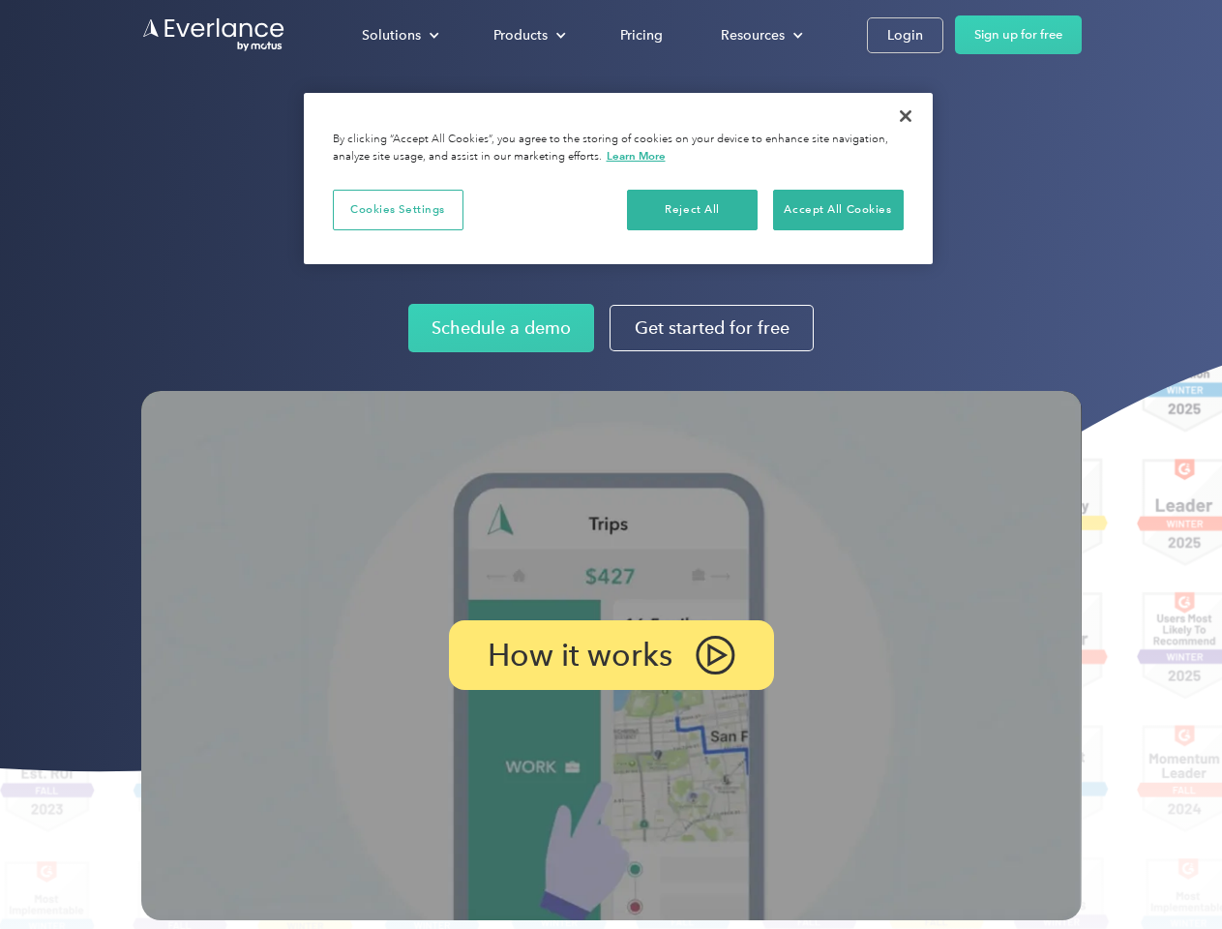 The image size is (1222, 929). What do you see at coordinates (641, 35) in the screenshot?
I see `div: Pricing` at bounding box center [641, 35].